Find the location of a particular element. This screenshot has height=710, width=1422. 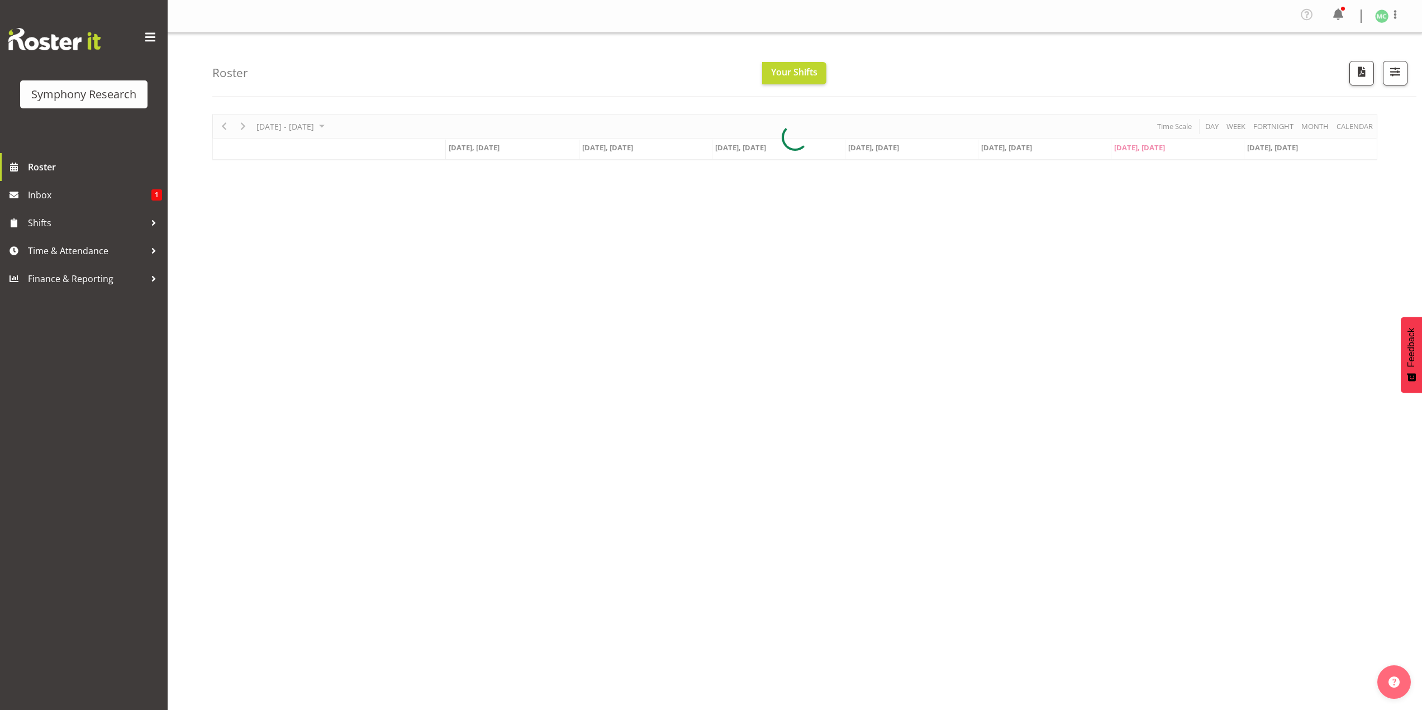

span: Your Shifts is located at coordinates (794, 72).